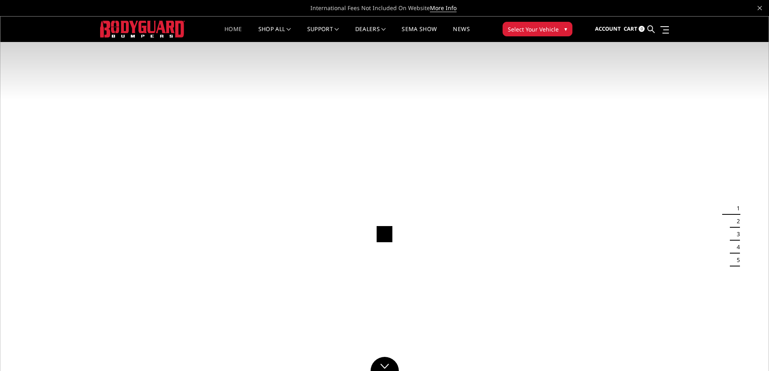 This screenshot has width=769, height=371. What do you see at coordinates (735, 221) in the screenshot?
I see `button: 2 of 5` at bounding box center [735, 221].